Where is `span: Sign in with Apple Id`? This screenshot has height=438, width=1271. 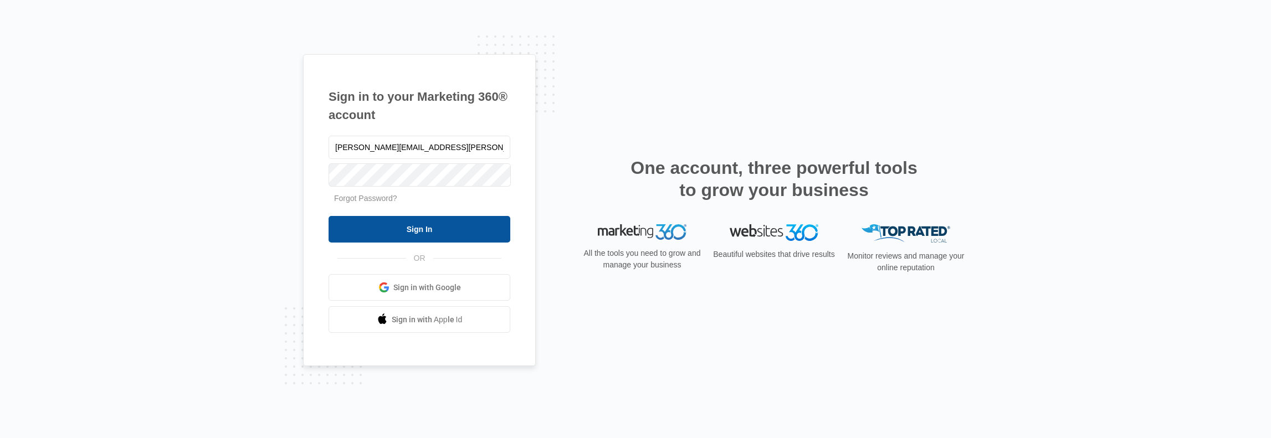 span: Sign in with Apple Id is located at coordinates (427, 320).